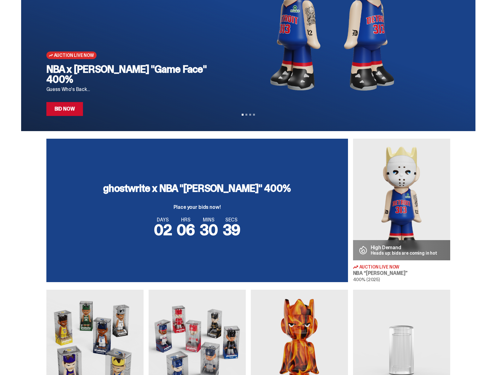 The height and width of the screenshot is (375, 501). I want to click on span: 39, so click(232, 229).